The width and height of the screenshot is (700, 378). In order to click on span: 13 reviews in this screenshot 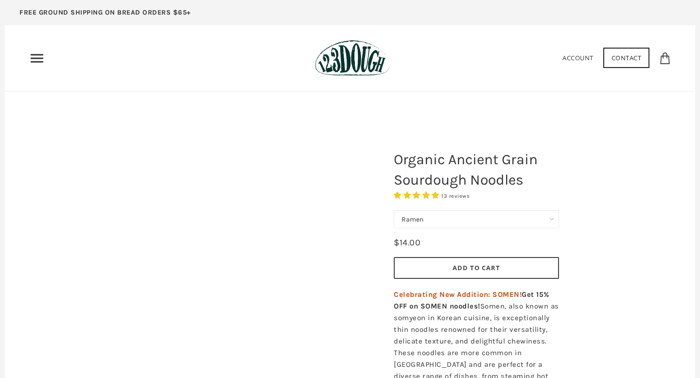, I will do `click(456, 196)`.